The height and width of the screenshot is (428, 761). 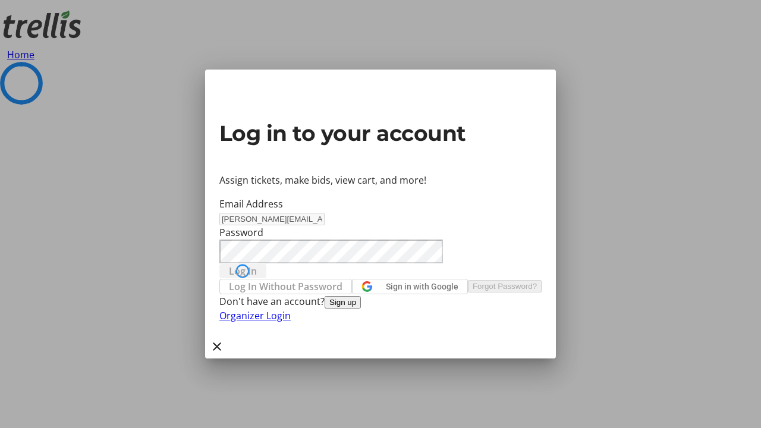 I want to click on h2: Log in to your account, so click(x=381, y=133).